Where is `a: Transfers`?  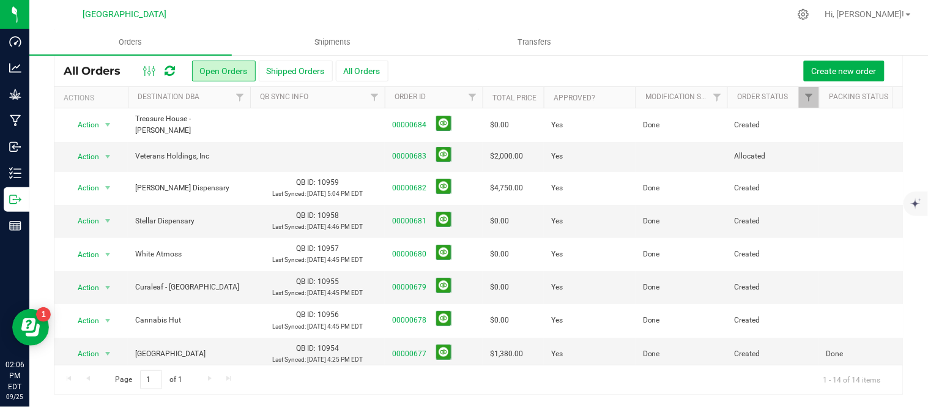
a: Transfers is located at coordinates (535, 42).